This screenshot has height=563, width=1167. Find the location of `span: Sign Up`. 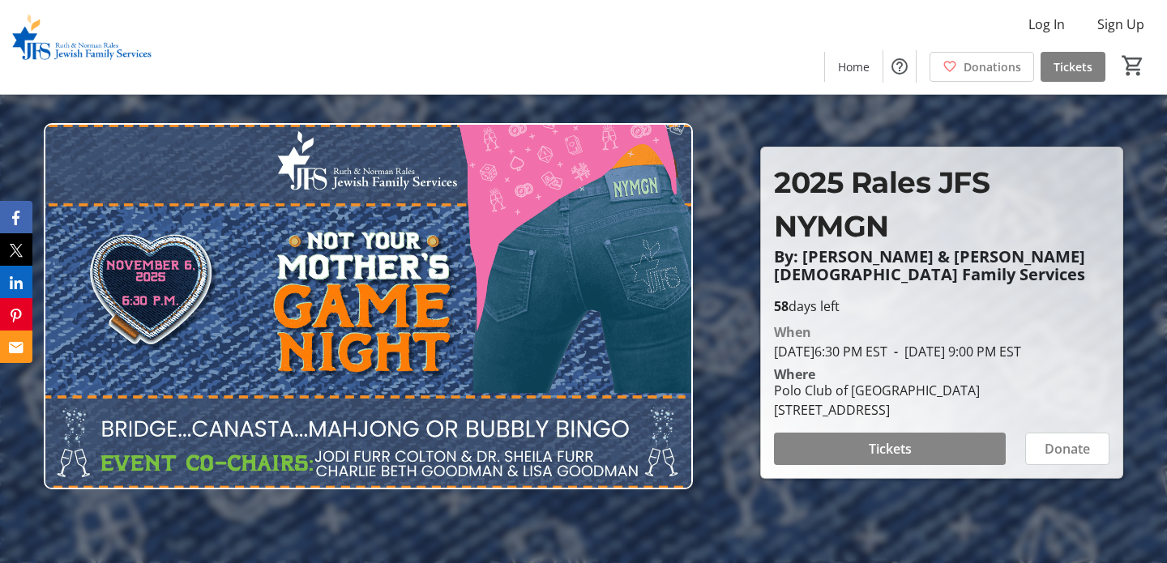

span: Sign Up is located at coordinates (1121, 24).